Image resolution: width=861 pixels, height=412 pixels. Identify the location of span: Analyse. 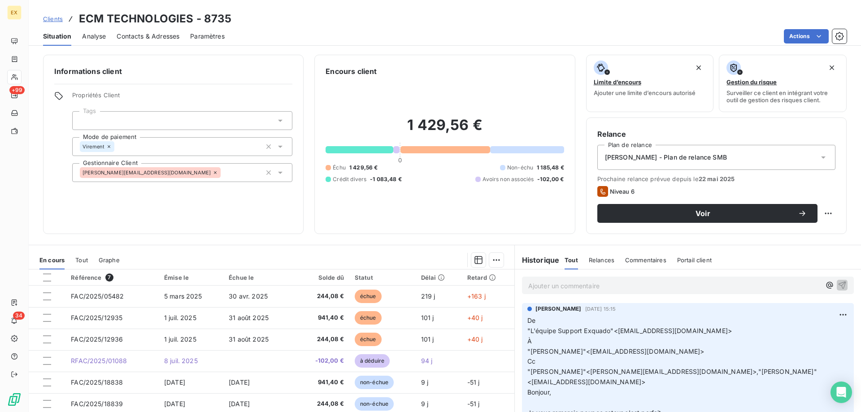
(94, 36).